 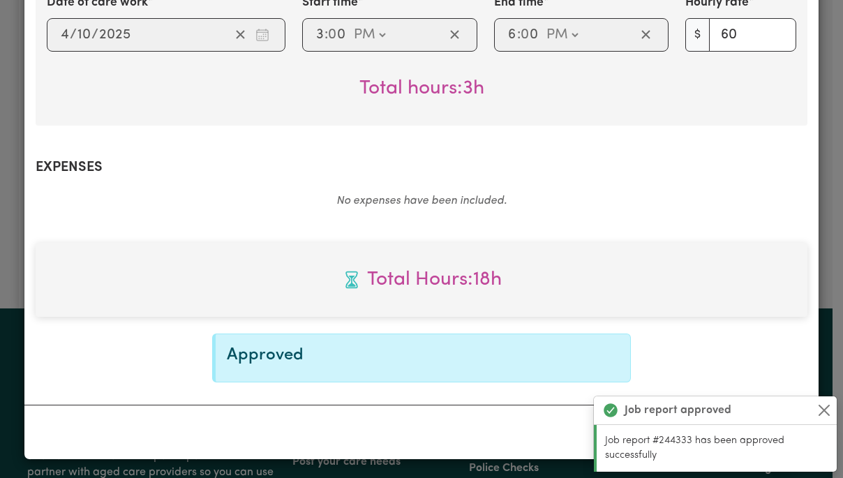 What do you see at coordinates (240, 35) in the screenshot?
I see `button: Clear date` at bounding box center [240, 35].